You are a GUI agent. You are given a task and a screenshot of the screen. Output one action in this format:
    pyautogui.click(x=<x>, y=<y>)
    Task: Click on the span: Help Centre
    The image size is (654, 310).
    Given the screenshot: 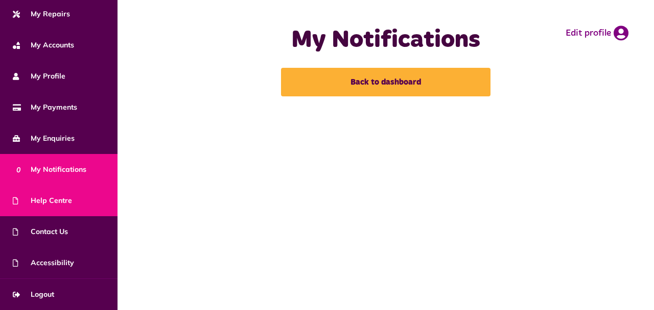 What is the action you would take?
    pyautogui.click(x=42, y=201)
    